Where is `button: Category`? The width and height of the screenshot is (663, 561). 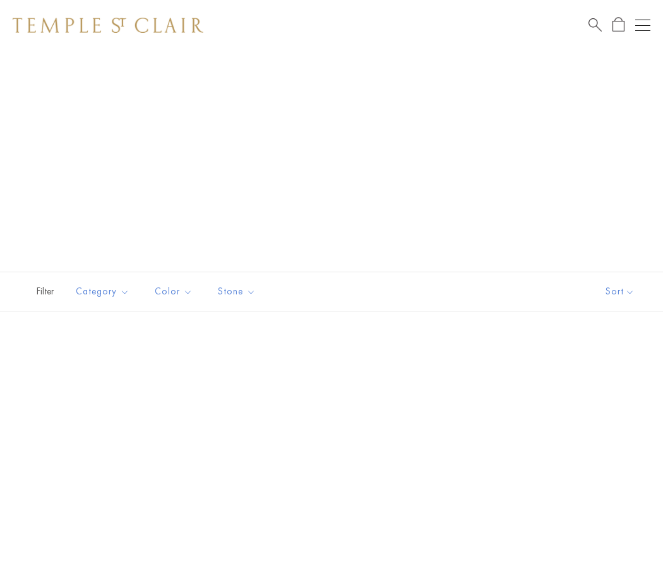 button: Category is located at coordinates (102, 291).